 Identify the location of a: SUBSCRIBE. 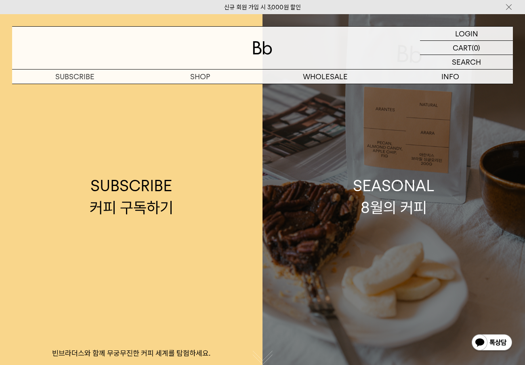
(75, 76).